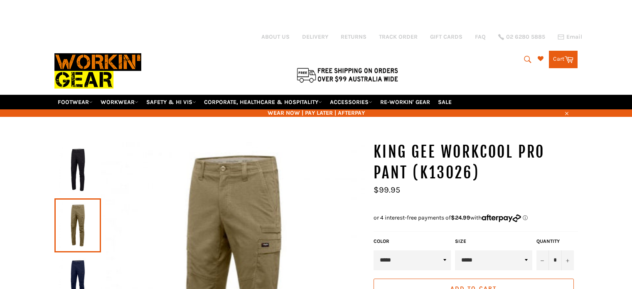 The height and width of the screenshot is (289, 632). What do you see at coordinates (494, 241) in the screenshot?
I see `label: Size` at bounding box center [494, 241].